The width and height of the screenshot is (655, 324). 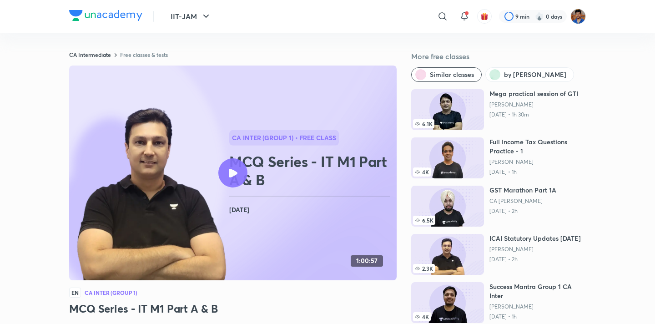 What do you see at coordinates (535, 75) in the screenshot?
I see `span: by Arvind Tuli` at bounding box center [535, 75].